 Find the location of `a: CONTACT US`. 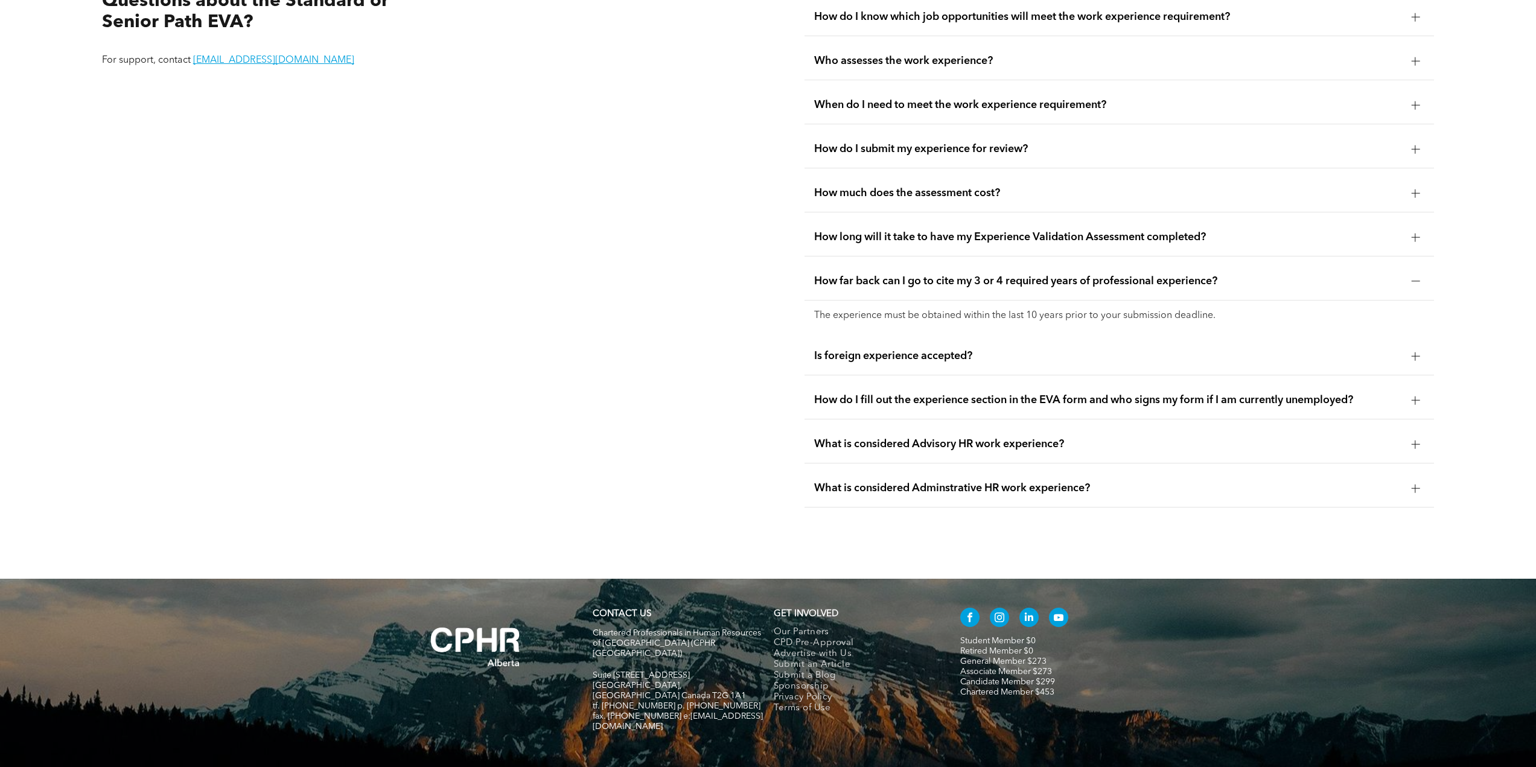

a: CONTACT US is located at coordinates (622, 614).